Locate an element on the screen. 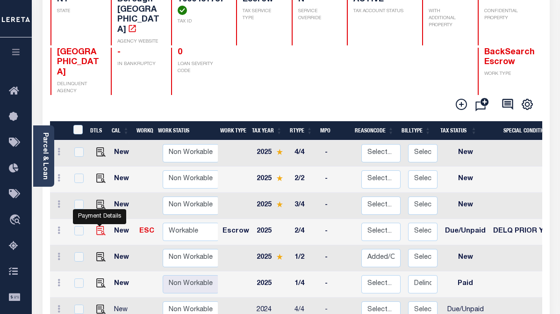 This screenshot has width=560, height=314. th: Tax Year: activate to sort column ascending is located at coordinates (267, 130).